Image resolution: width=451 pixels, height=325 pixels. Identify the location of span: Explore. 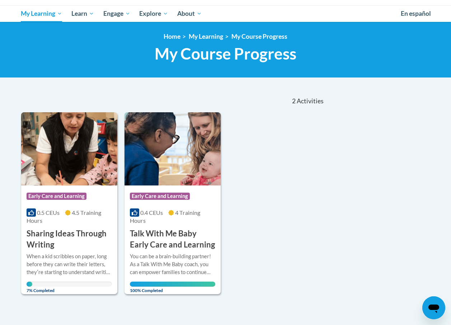
(154, 14).